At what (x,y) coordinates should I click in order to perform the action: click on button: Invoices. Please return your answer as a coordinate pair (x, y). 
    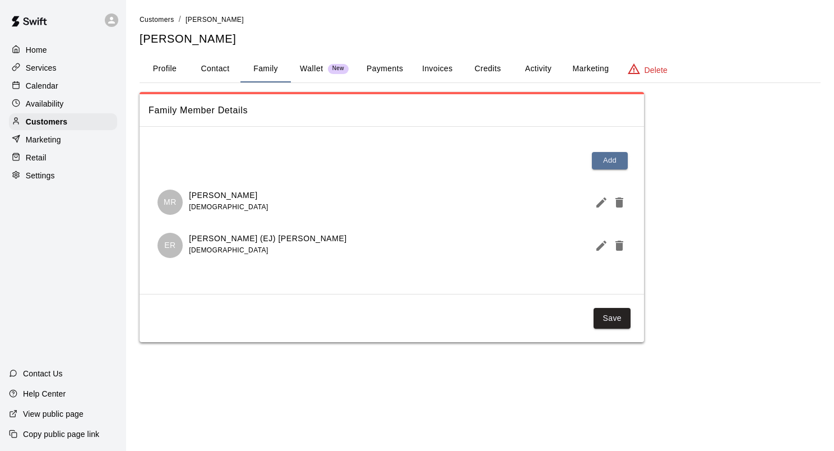
    Looking at the image, I should click on (437, 69).